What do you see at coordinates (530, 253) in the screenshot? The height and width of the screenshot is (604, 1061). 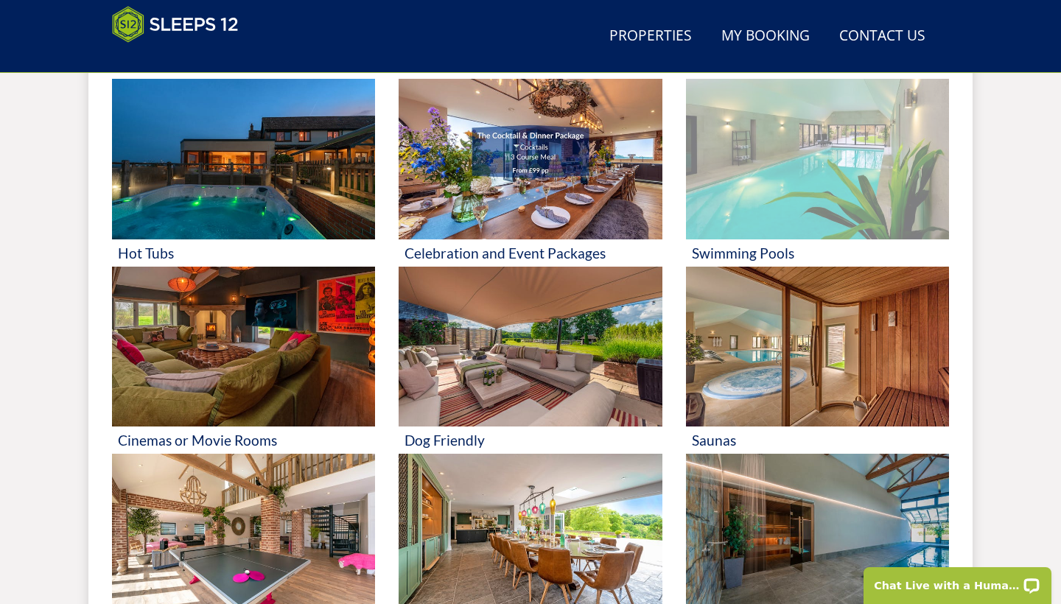 I see `h3: Celebration and Event Packages` at bounding box center [530, 253].